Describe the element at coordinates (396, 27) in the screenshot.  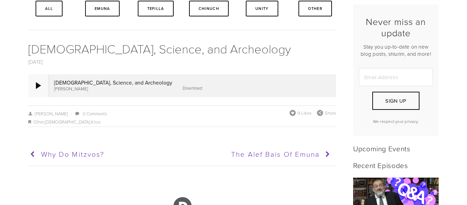
I see `h2: Never miss an update` at that location.